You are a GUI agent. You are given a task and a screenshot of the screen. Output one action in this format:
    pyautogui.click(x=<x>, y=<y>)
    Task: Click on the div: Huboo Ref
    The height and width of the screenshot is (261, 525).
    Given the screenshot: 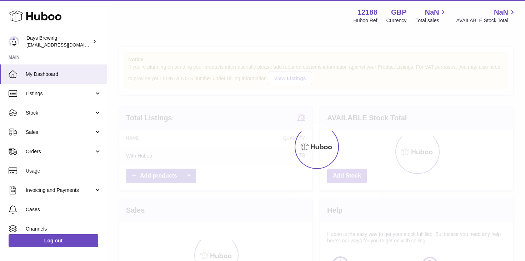 What is the action you would take?
    pyautogui.click(x=366, y=20)
    